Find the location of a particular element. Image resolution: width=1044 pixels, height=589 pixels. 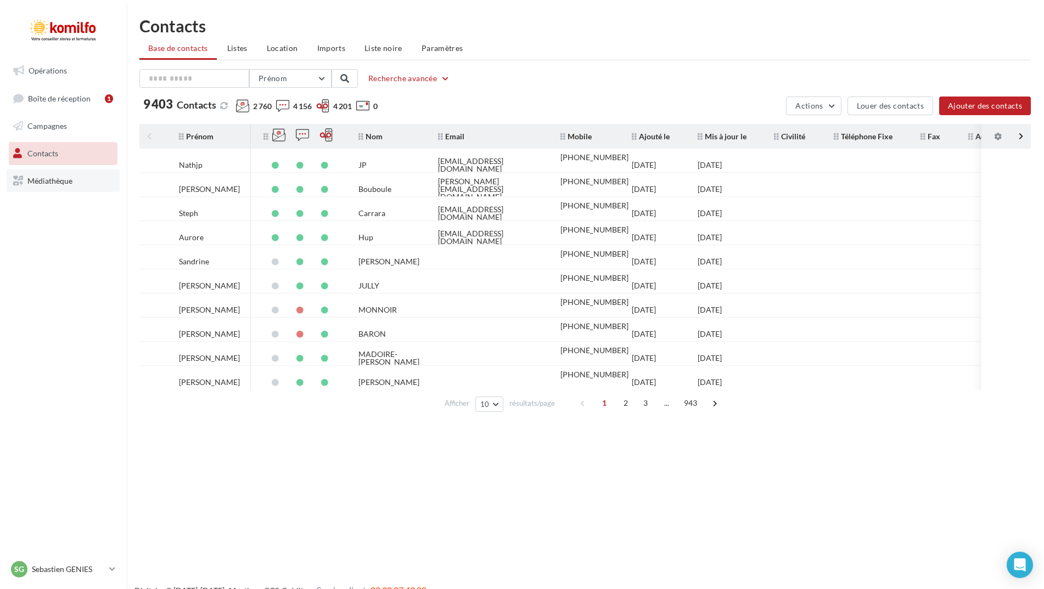

span: Imports is located at coordinates (331, 48).